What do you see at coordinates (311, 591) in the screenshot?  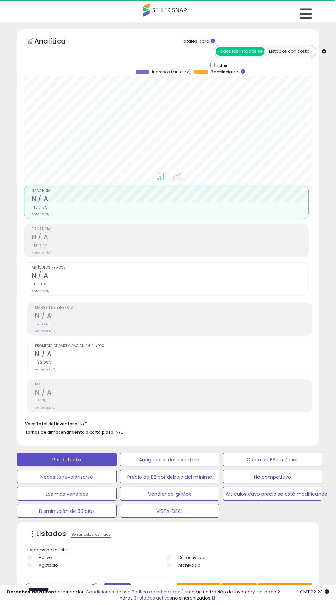 I see `font: GMT 22:23` at bounding box center [311, 591].